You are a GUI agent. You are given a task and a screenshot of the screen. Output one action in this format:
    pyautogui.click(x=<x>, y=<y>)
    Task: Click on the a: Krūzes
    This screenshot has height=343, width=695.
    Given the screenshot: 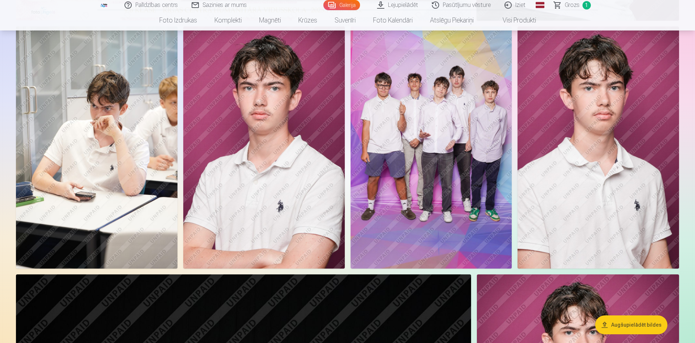 What is the action you would take?
    pyautogui.click(x=308, y=20)
    